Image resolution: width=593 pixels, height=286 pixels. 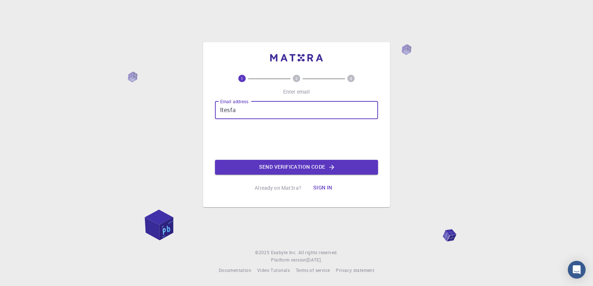 I want to click on a: Privacy statement, so click(x=355, y=271).